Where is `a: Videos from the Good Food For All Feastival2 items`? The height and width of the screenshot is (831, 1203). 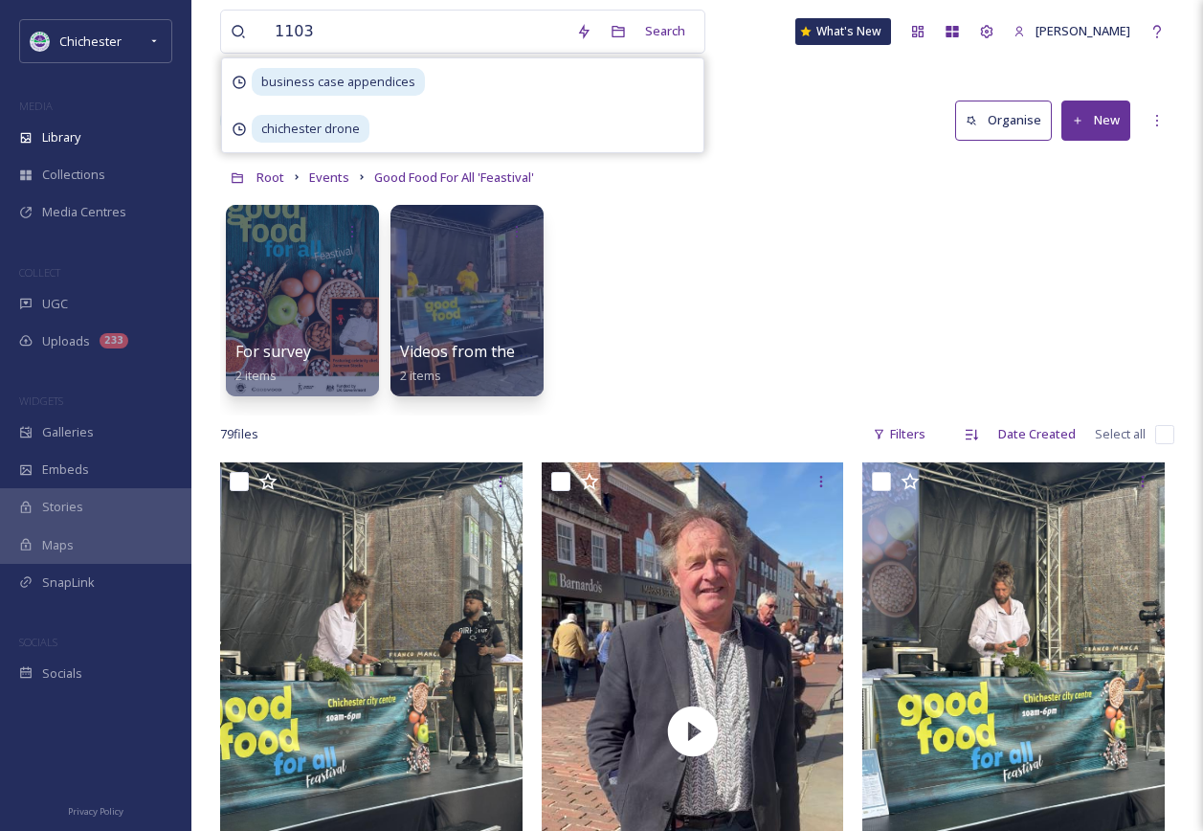 a: Videos from the Good Food For All Feastival2 items is located at coordinates (555, 363).